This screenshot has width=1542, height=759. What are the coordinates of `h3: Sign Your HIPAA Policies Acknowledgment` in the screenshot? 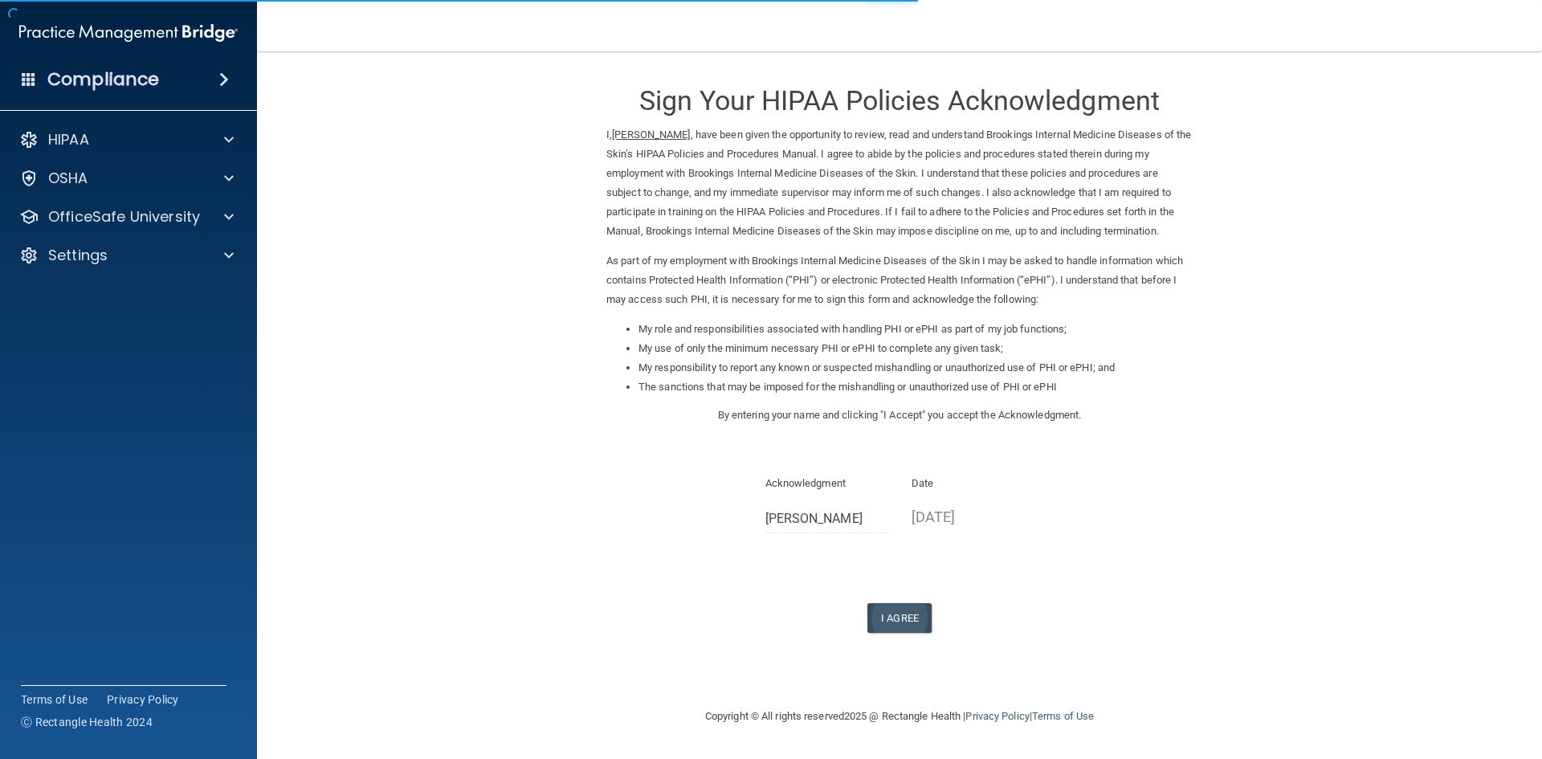 It's located at (899, 100).